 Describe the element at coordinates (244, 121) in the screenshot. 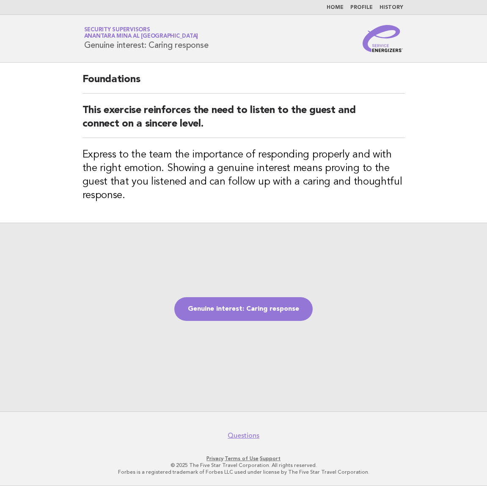

I see `h2: This exercise reinforces the need to listen to the guest and connect on a sincere level.` at that location.